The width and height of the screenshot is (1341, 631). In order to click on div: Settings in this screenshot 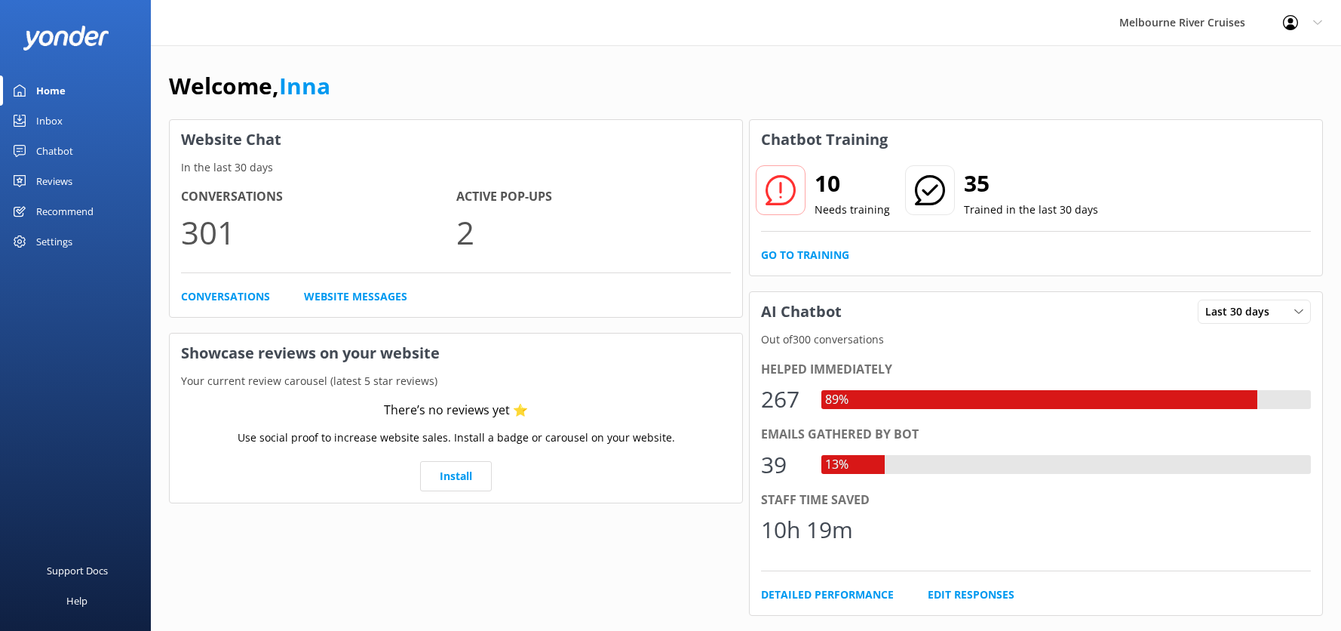, I will do `click(54, 241)`.